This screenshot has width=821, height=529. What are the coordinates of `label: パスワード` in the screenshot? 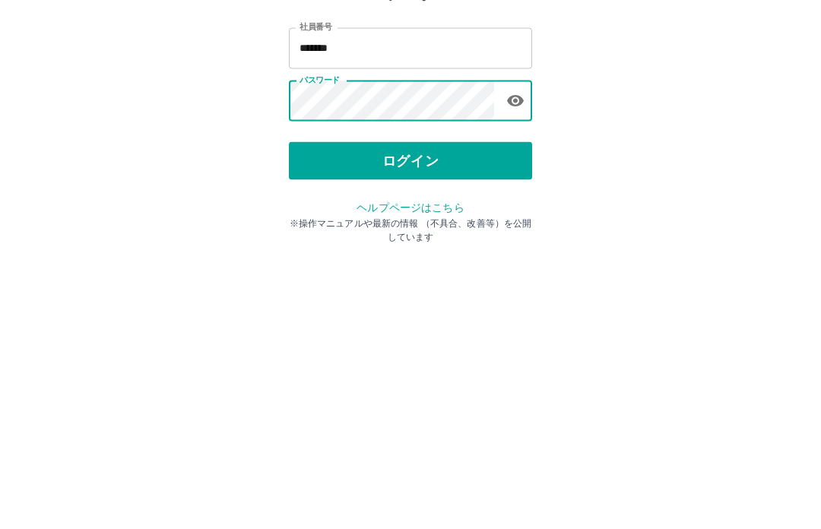 It's located at (319, 201).